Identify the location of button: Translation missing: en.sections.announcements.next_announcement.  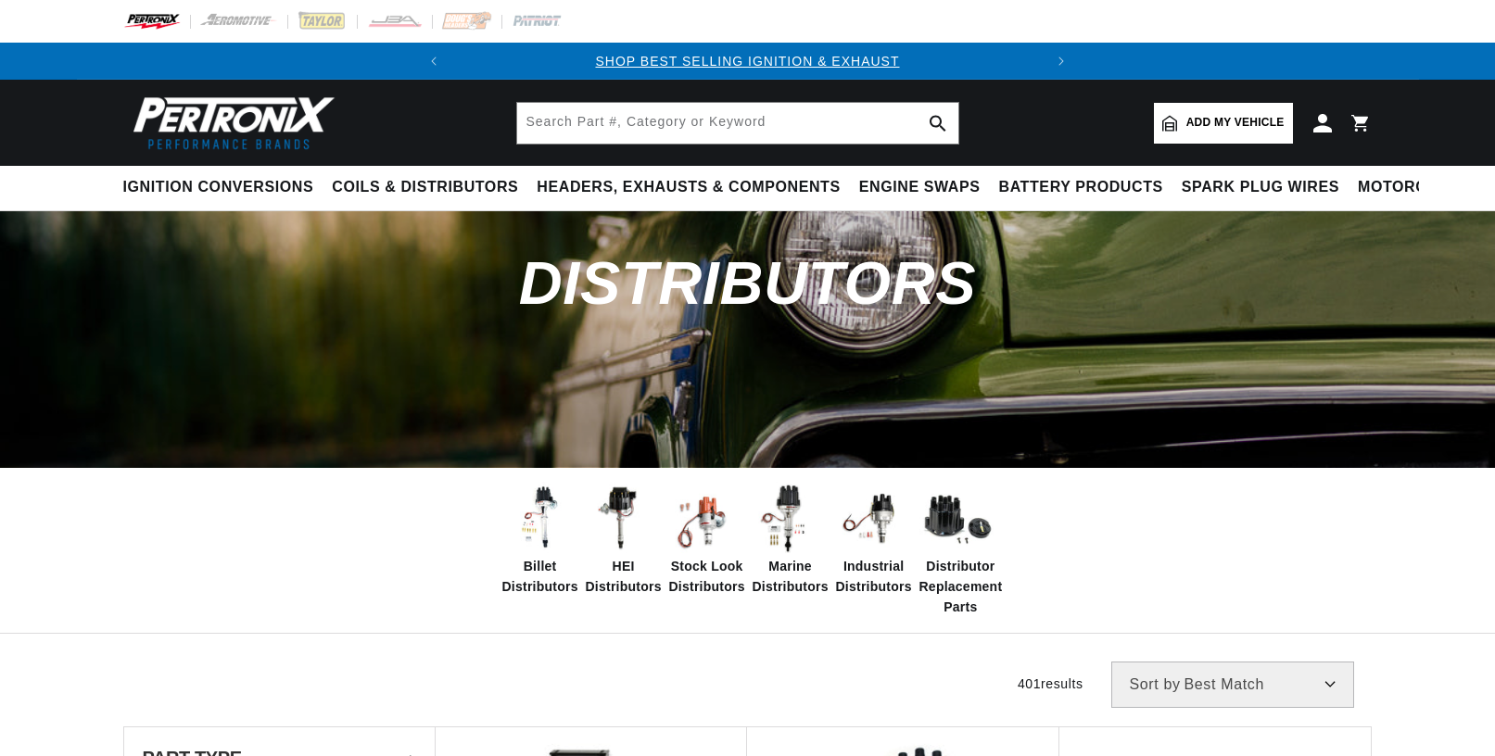
(1061, 61).